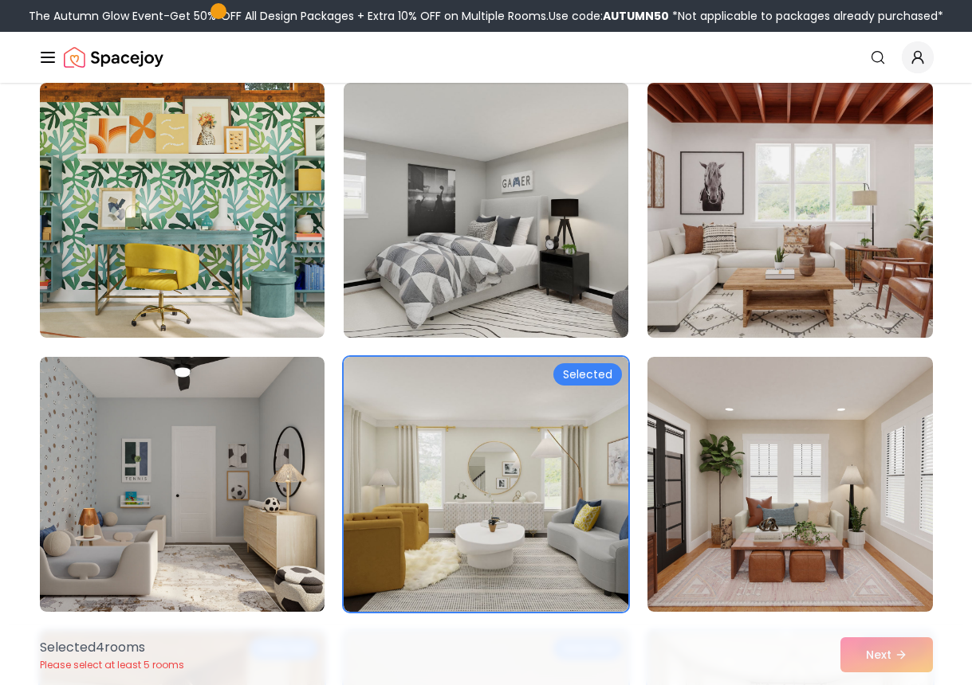 The height and width of the screenshot is (685, 972). Describe the element at coordinates (789, 210) in the screenshot. I see `img: Room room-12` at that location.